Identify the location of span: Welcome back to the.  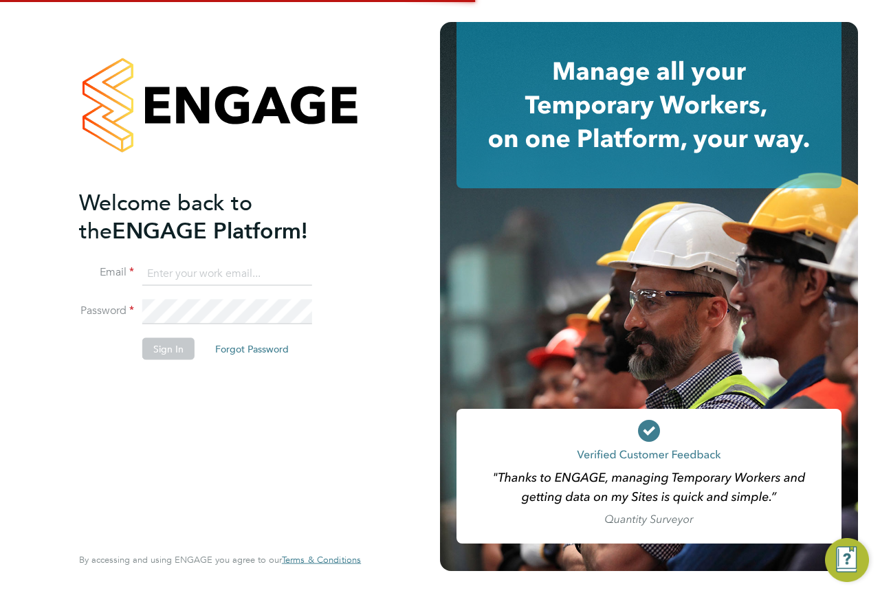
(166, 217).